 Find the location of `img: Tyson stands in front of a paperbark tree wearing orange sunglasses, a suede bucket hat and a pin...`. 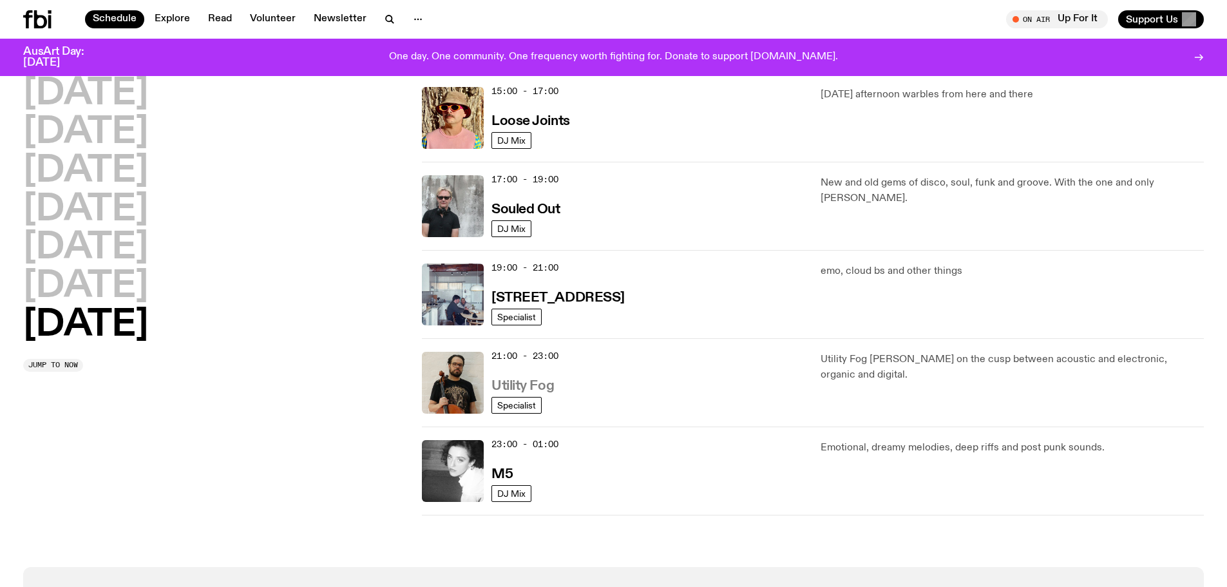

img: Tyson stands in front of a paperbark tree wearing orange sunglasses, a suede bucket hat and a pin... is located at coordinates (453, 118).